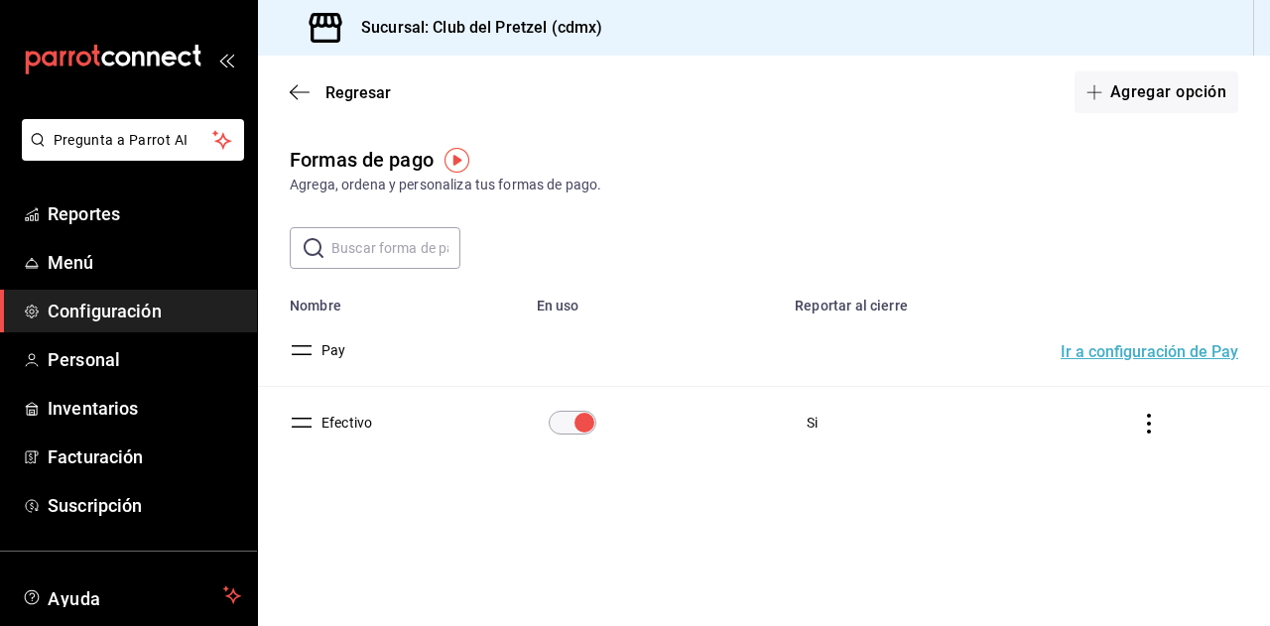  What do you see at coordinates (358, 92) in the screenshot?
I see `span: Regresar` at bounding box center [358, 92].